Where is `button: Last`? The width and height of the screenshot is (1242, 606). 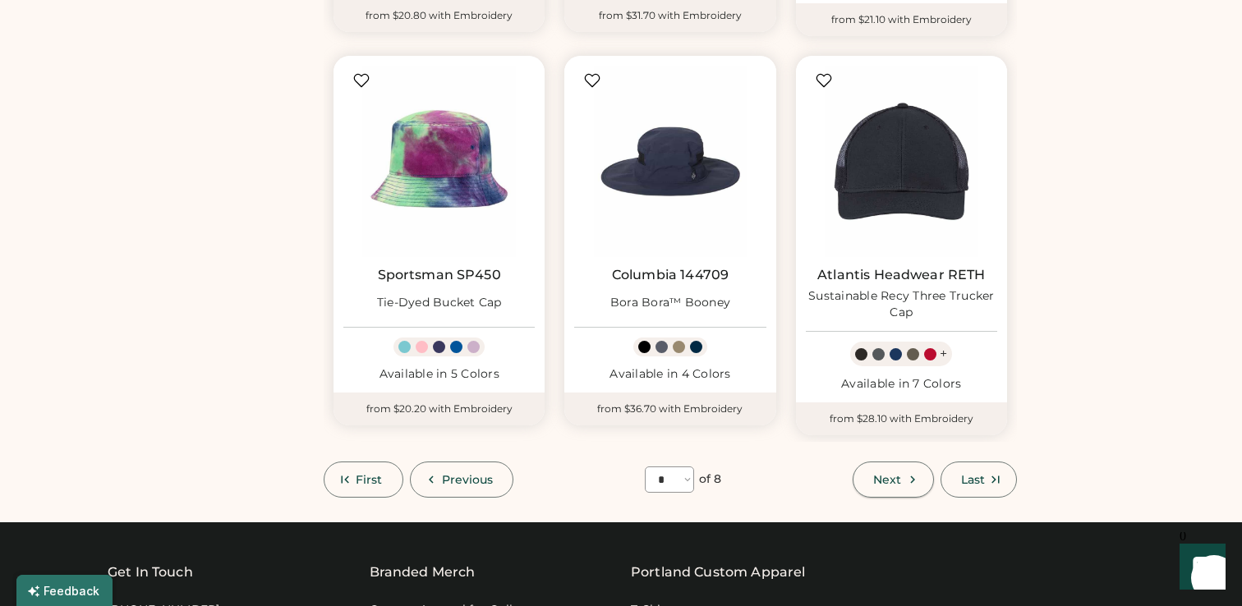
button: Last is located at coordinates (978, 480).